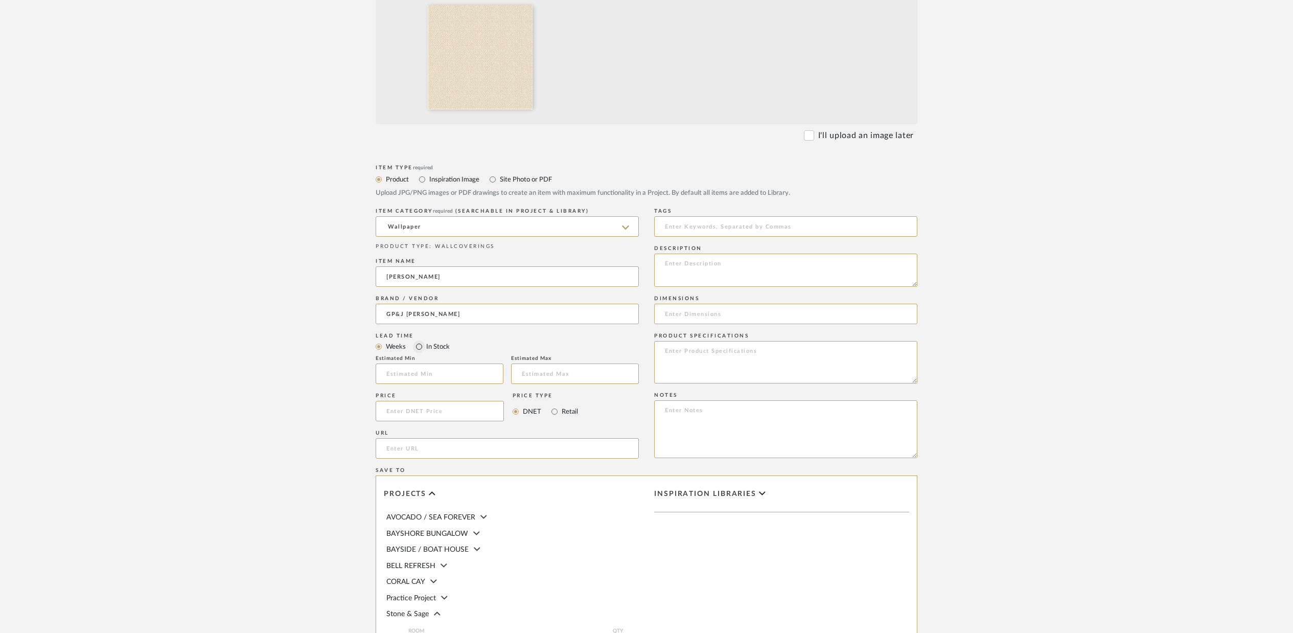 This screenshot has height=633, width=1293. I want to click on label: Weeks, so click(395, 346).